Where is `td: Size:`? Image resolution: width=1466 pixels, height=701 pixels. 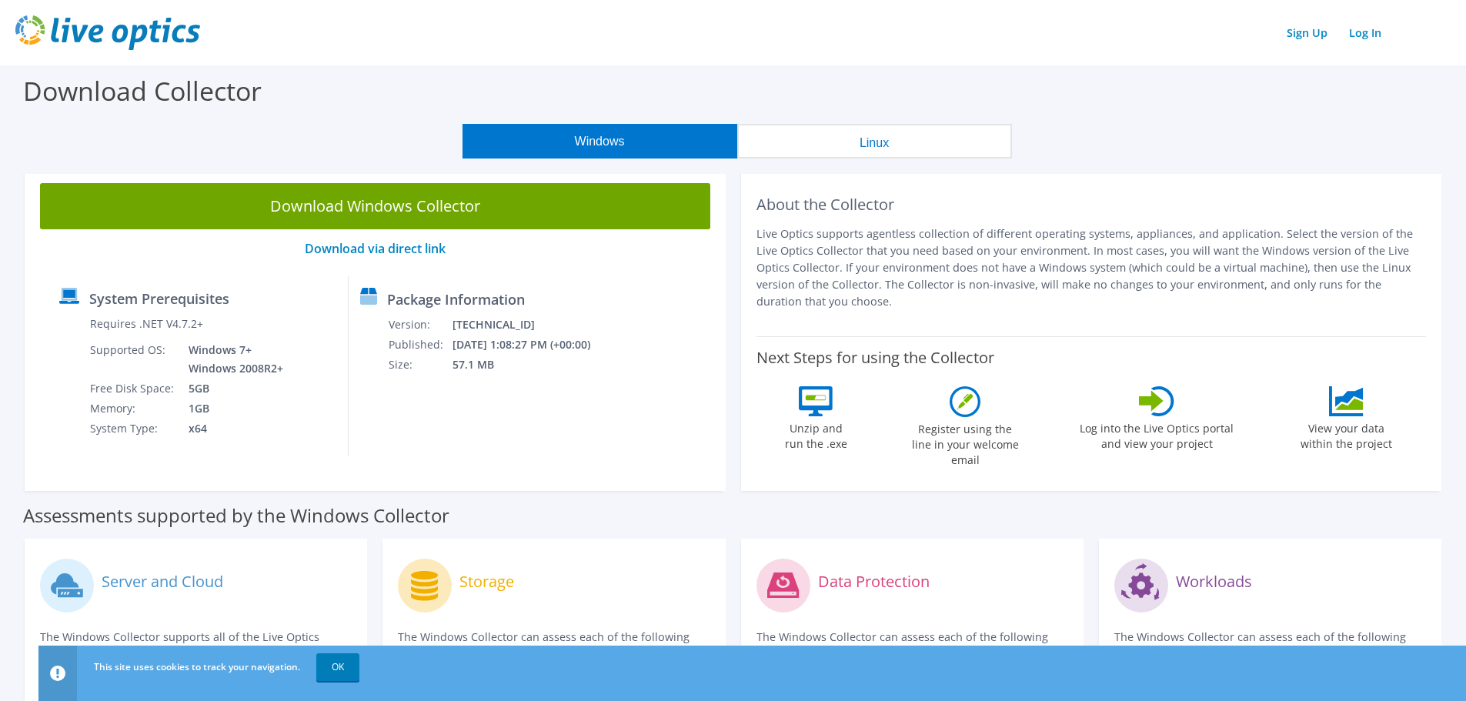
td: Size: is located at coordinates (419, 365).